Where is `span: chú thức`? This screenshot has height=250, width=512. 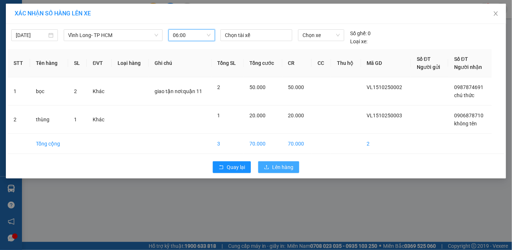
span: chú thức is located at coordinates (464, 95).